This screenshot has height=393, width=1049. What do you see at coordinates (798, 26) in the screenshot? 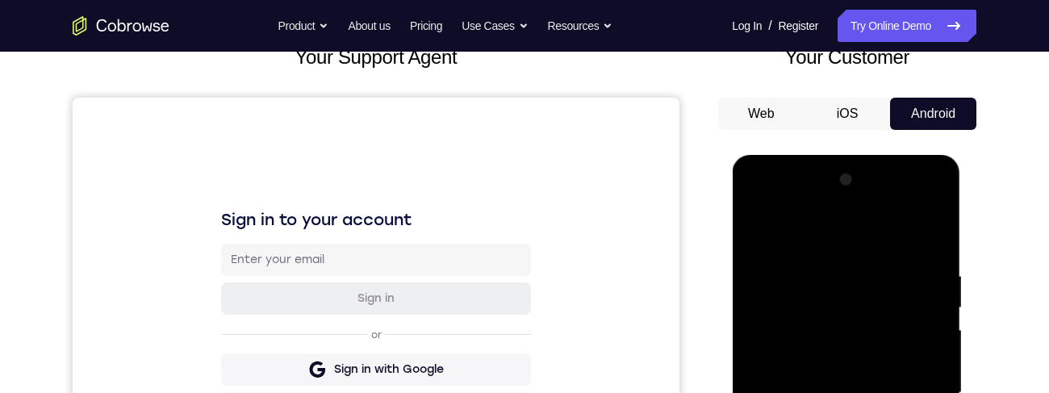
I see `a: Register` at bounding box center [798, 26].